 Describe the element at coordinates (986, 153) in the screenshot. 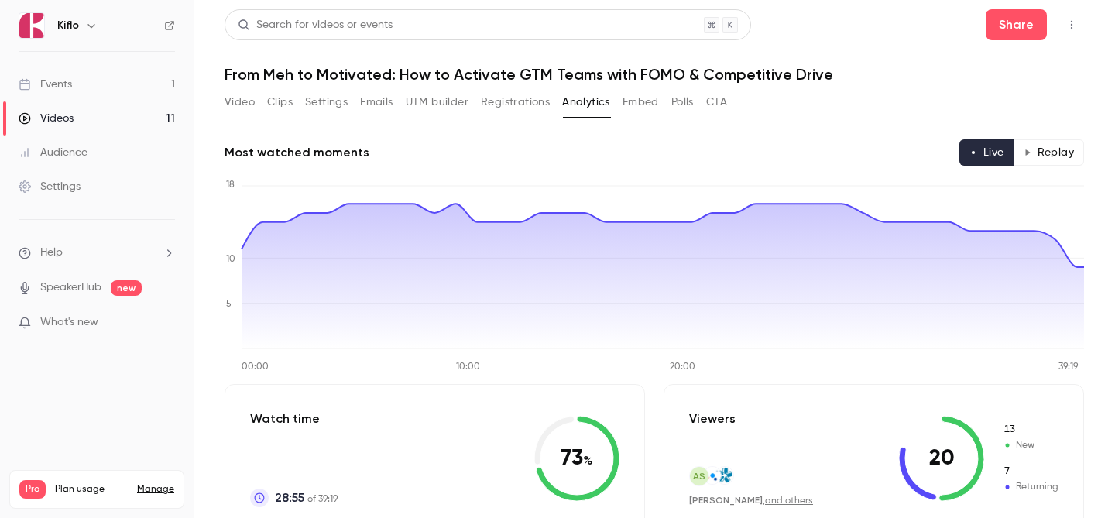

I see `button: Live` at that location.